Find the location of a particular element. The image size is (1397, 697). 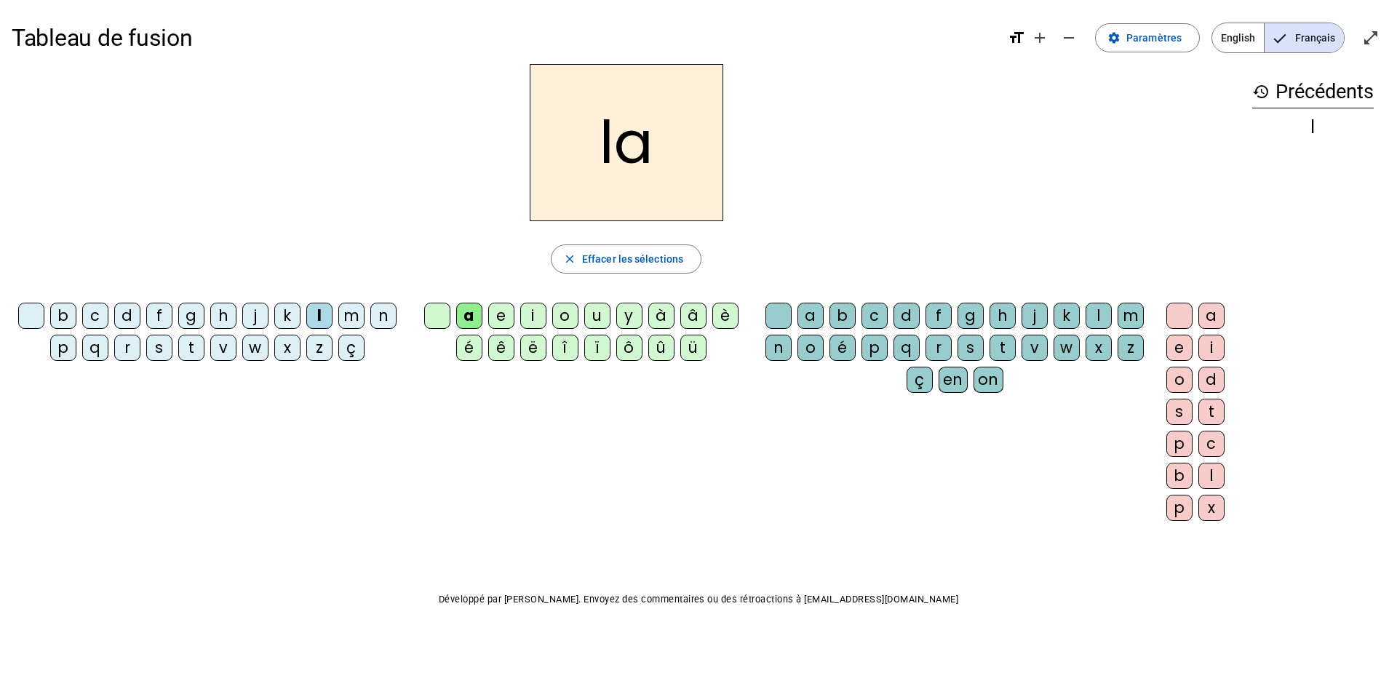

h1: Tableau de fusion is located at coordinates (504, 38).